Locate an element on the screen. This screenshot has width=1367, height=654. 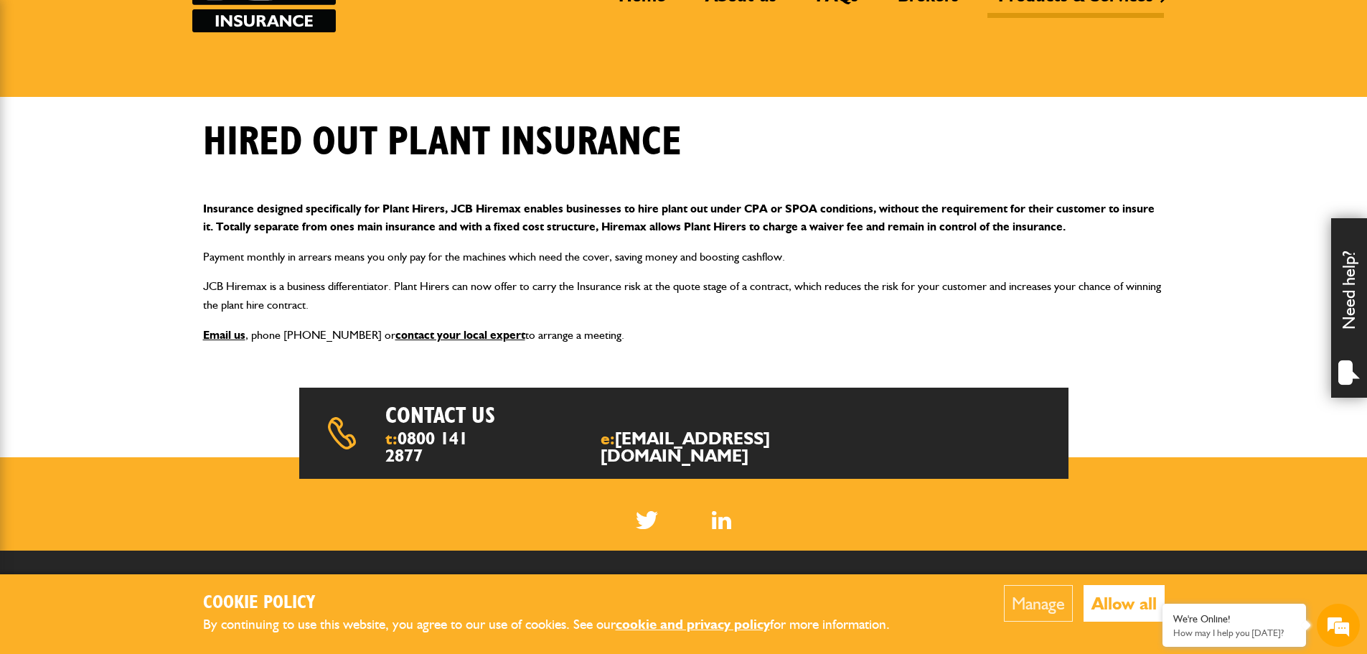
h2: Cookie Policy is located at coordinates (558, 603).